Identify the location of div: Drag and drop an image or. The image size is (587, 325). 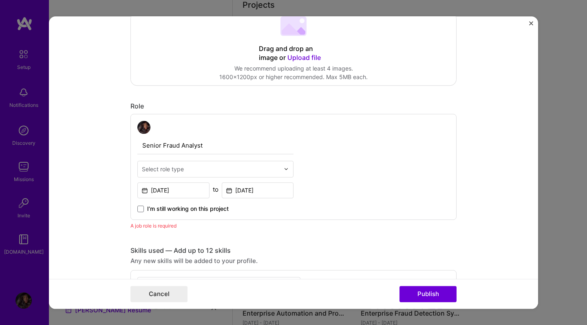
(293, 53).